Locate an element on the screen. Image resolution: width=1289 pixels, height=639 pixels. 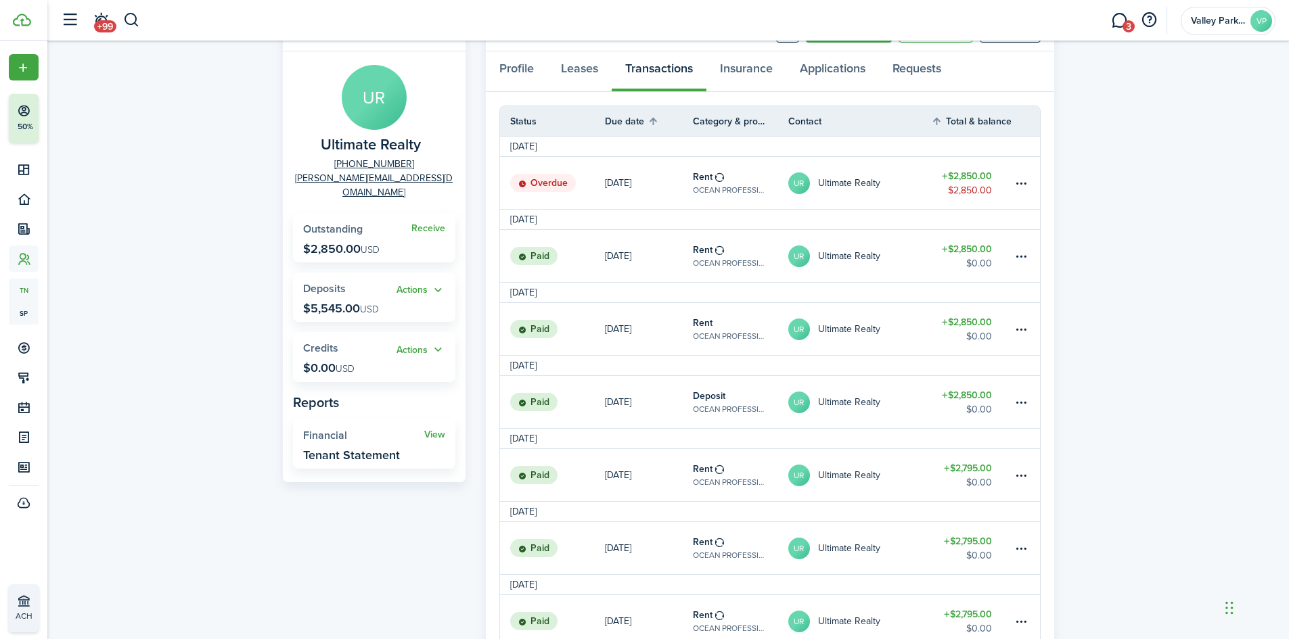
widget-stats-description: Tenant Statement is located at coordinates (351, 455).